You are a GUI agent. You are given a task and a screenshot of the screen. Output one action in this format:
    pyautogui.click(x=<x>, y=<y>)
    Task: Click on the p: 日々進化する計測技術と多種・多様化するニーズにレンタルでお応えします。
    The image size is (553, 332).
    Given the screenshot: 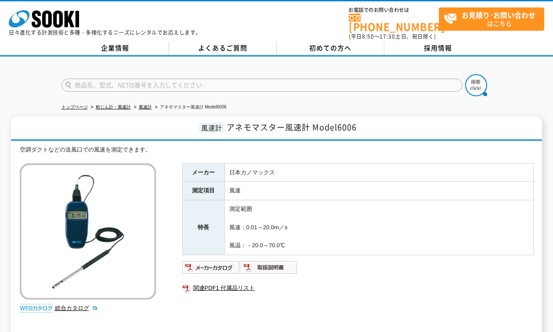 What is the action you would take?
    pyautogui.click(x=105, y=33)
    